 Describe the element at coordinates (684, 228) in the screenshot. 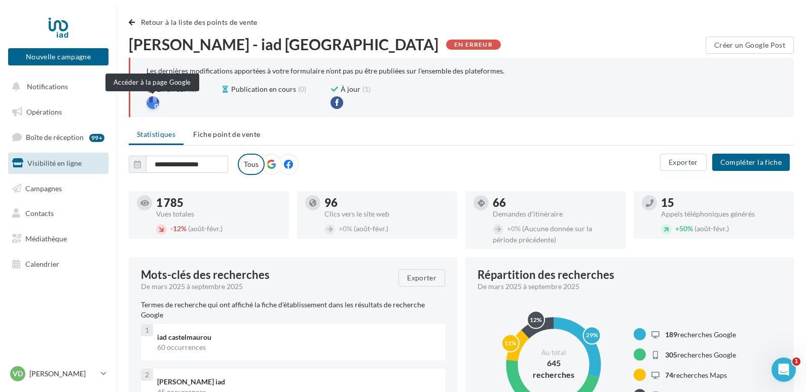

I see `span: 50%` at that location.